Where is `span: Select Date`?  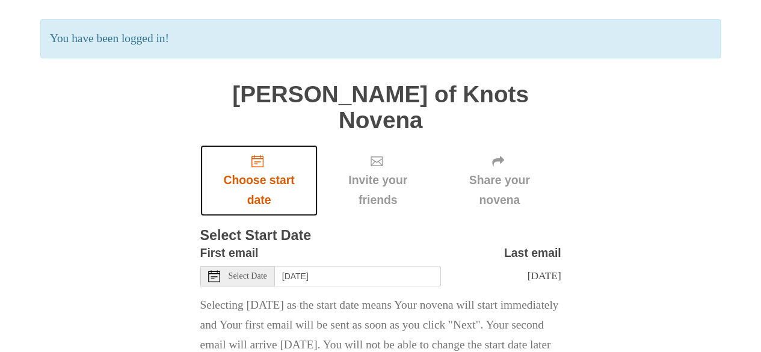
span: Select Date is located at coordinates (248, 276).